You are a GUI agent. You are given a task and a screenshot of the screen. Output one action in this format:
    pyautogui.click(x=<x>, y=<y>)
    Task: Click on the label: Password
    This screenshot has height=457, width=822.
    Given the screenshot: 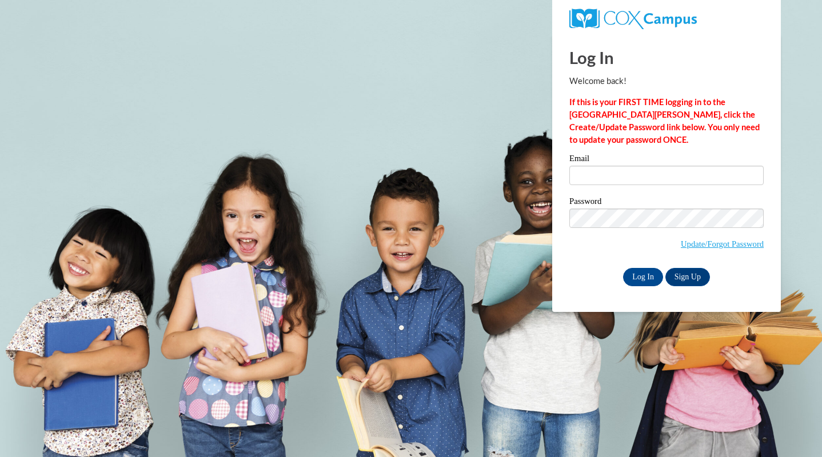 What is the action you would take?
    pyautogui.click(x=666, y=203)
    